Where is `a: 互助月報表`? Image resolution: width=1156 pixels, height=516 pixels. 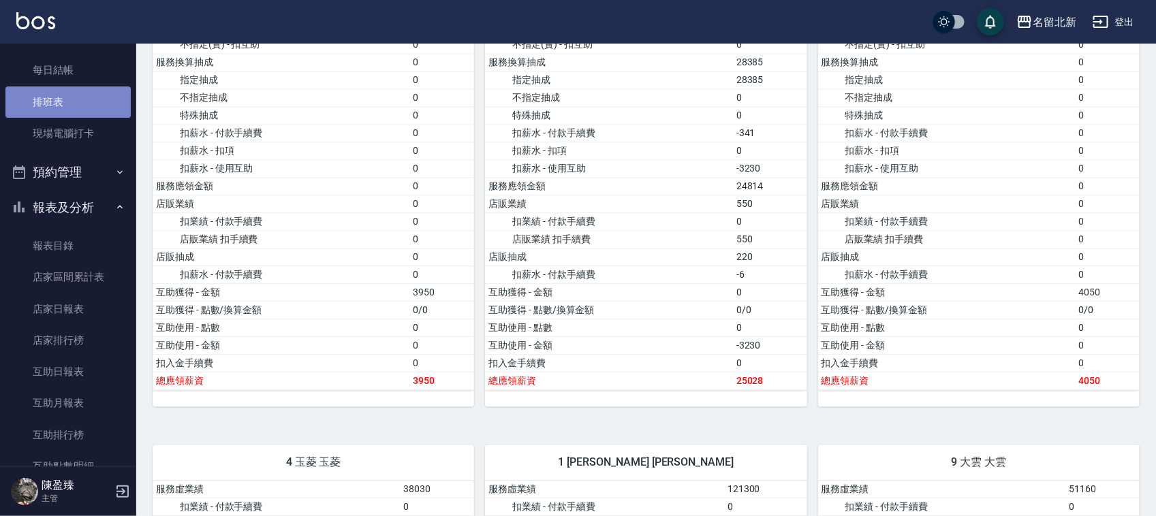 a: 互助月報表 is located at coordinates (68, 403).